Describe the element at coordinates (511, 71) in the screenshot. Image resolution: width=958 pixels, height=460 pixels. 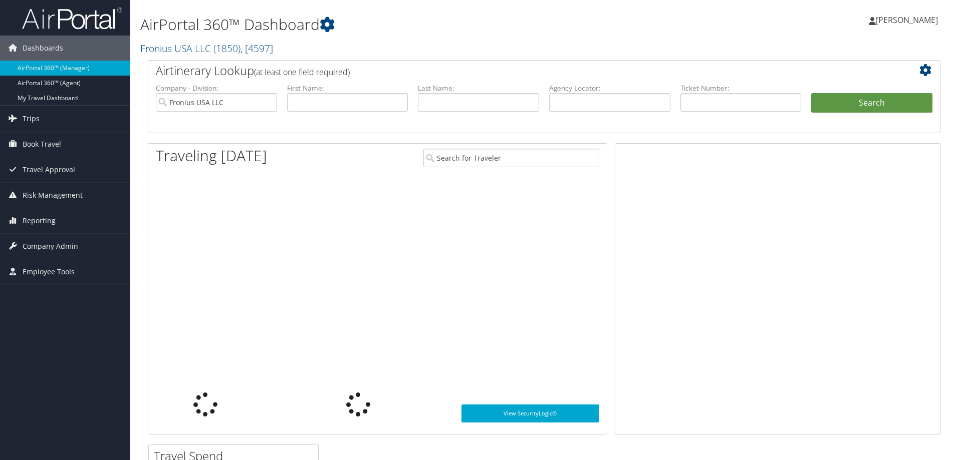
I see `h2: Airtinerary Lookup` at that location.